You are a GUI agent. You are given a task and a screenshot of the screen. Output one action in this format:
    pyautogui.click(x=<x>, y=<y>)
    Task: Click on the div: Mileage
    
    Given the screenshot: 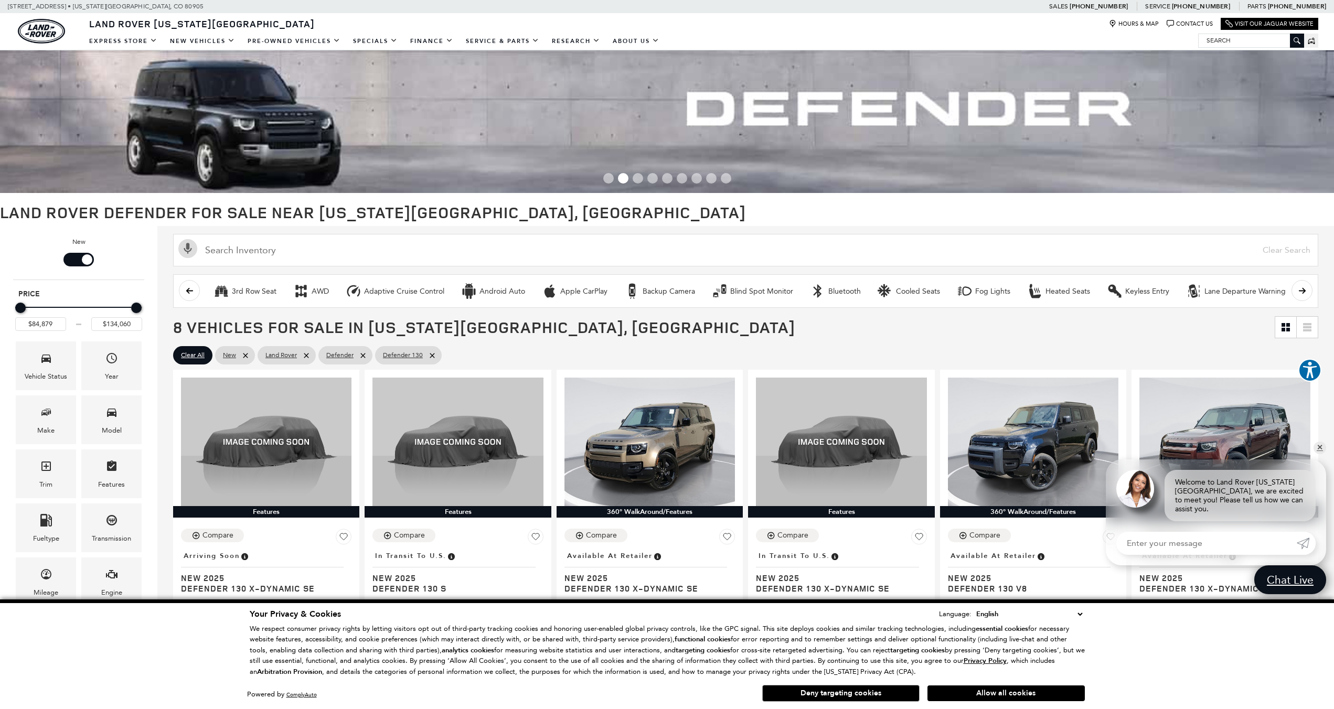 What is the action you would take?
    pyautogui.click(x=46, y=593)
    